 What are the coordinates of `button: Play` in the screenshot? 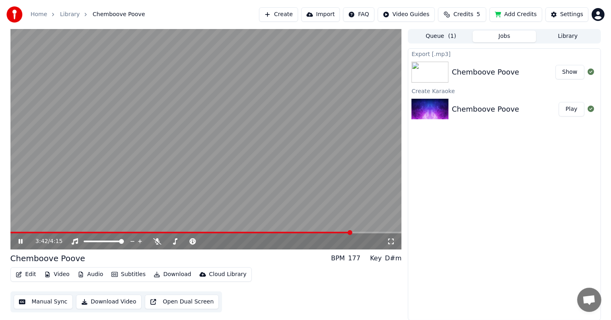 It's located at (572, 109).